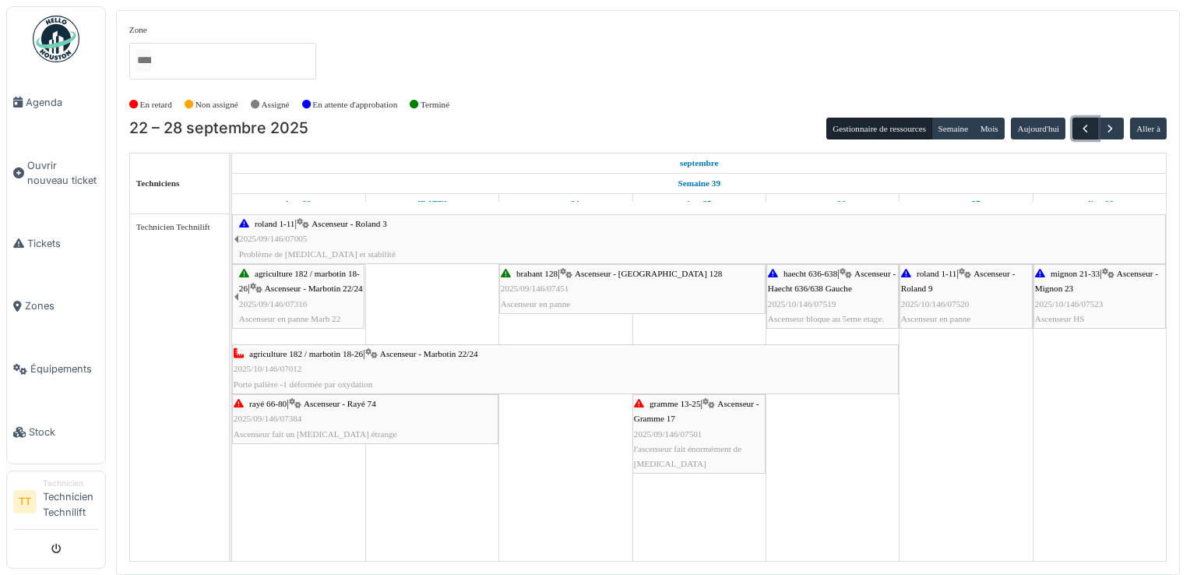  Describe the element at coordinates (432, 203) in the screenshot. I see `a: 23 septembre 2025` at that location.